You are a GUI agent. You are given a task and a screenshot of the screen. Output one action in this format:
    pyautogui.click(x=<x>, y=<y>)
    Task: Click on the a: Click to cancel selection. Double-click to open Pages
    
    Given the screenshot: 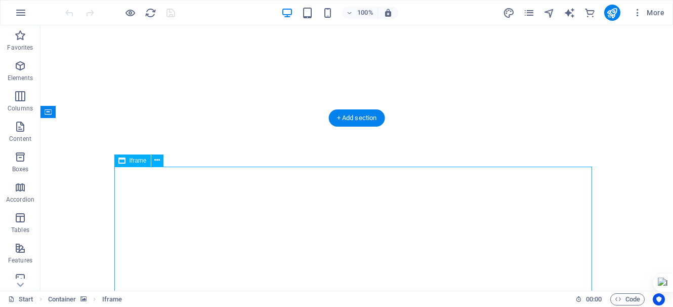 What is the action you would take?
    pyautogui.click(x=21, y=299)
    